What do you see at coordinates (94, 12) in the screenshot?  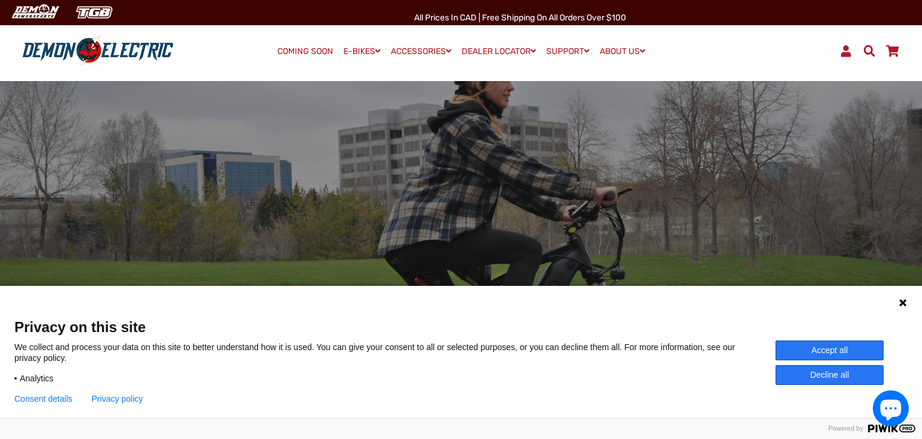 I see `img: TGB Canada` at bounding box center [94, 12].